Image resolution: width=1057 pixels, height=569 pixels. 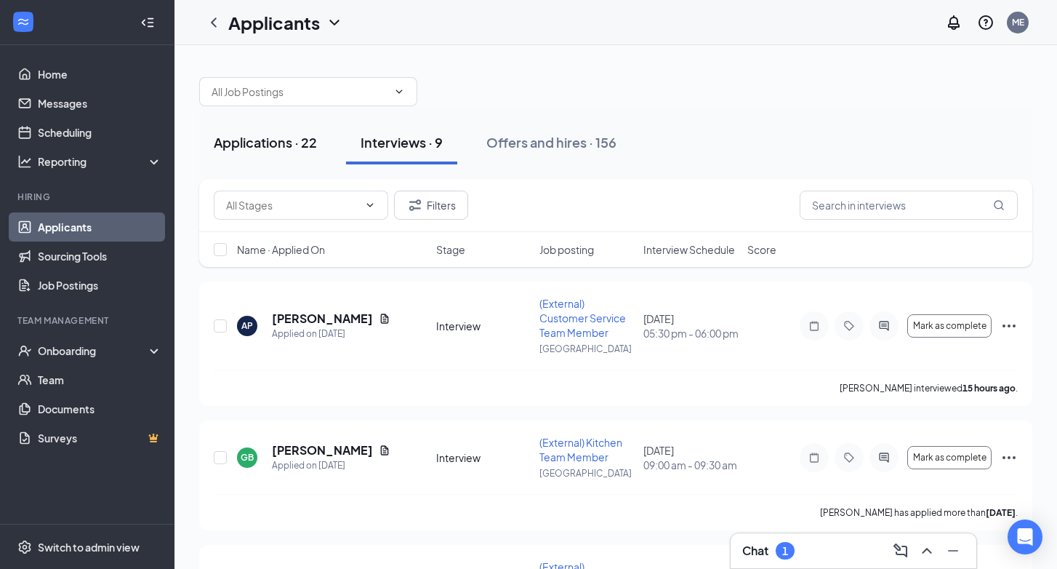 I want to click on b: 15 hours ago, so click(x=989, y=388).